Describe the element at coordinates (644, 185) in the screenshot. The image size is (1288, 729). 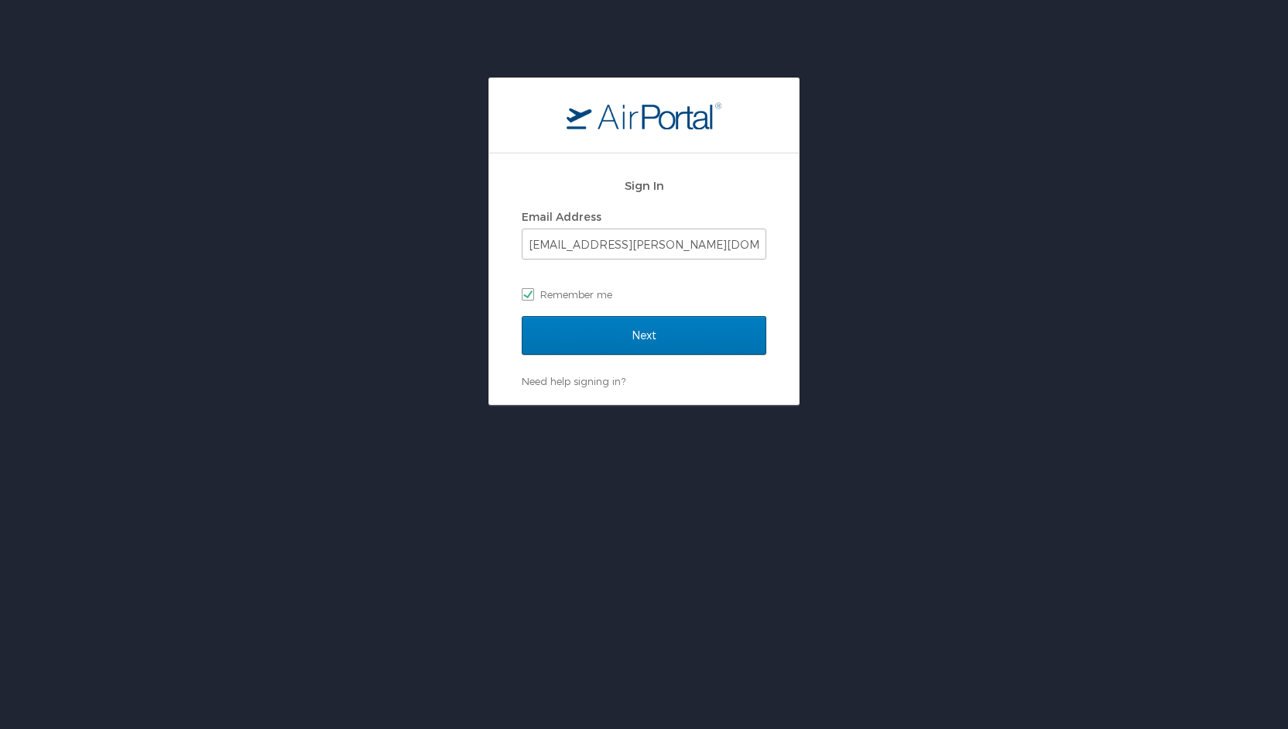
I see `h2: Sign In` at that location.